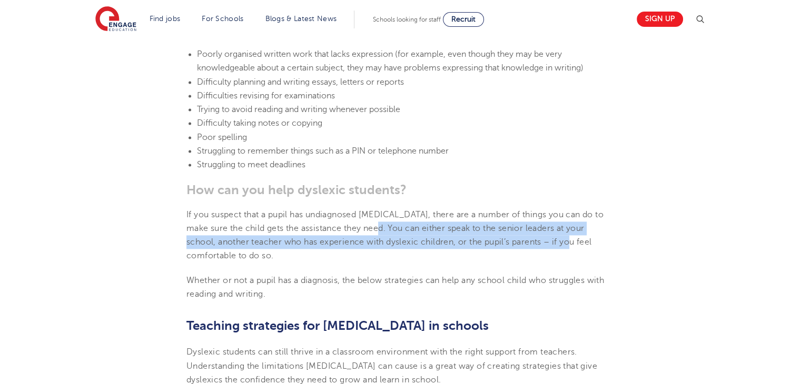 This screenshot has width=801, height=384. What do you see at coordinates (116, 19) in the screenshot?
I see `img: Engage Education` at bounding box center [116, 19].